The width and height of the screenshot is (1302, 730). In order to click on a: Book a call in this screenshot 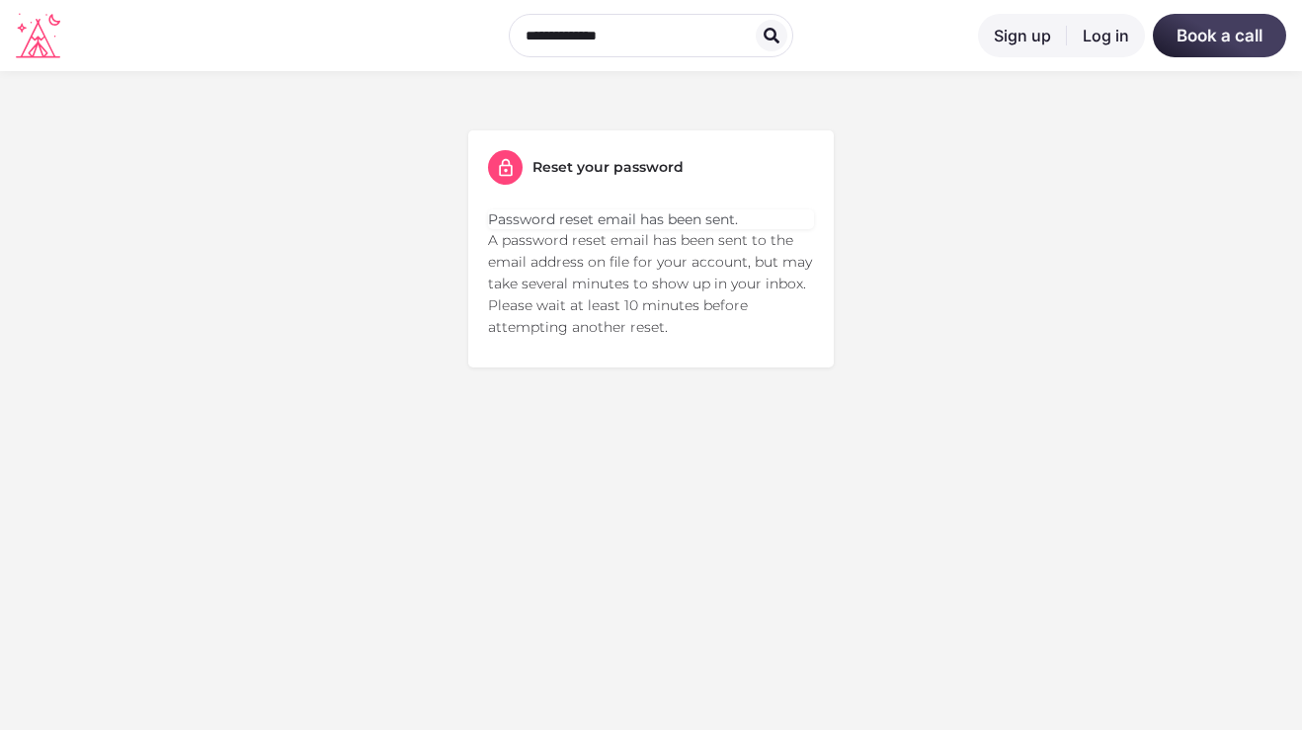, I will do `click(1219, 36)`.